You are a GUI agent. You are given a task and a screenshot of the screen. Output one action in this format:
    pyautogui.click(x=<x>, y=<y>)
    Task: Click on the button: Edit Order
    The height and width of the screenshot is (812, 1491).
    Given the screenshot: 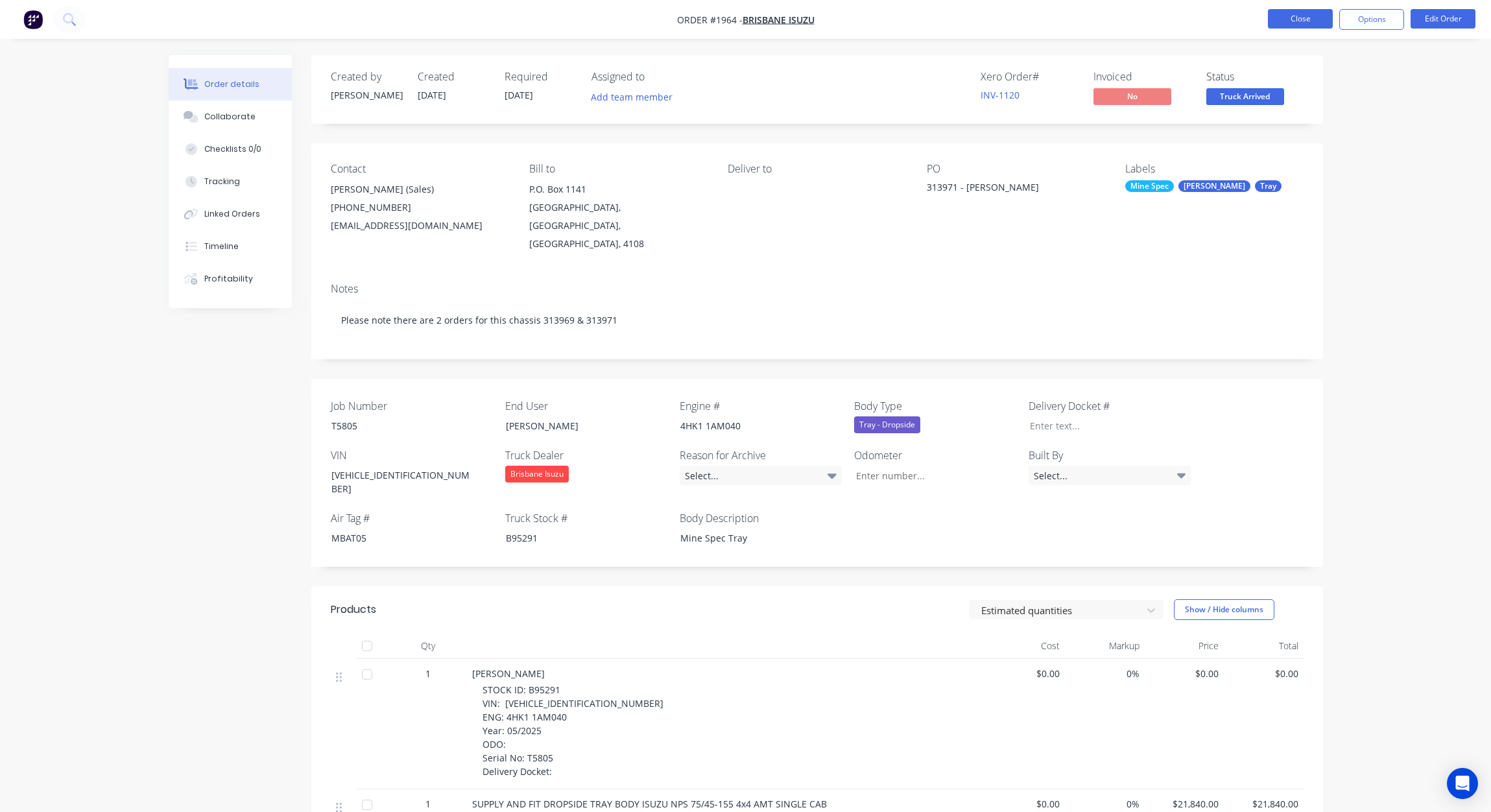 What is the action you would take?
    pyautogui.click(x=1443, y=19)
    